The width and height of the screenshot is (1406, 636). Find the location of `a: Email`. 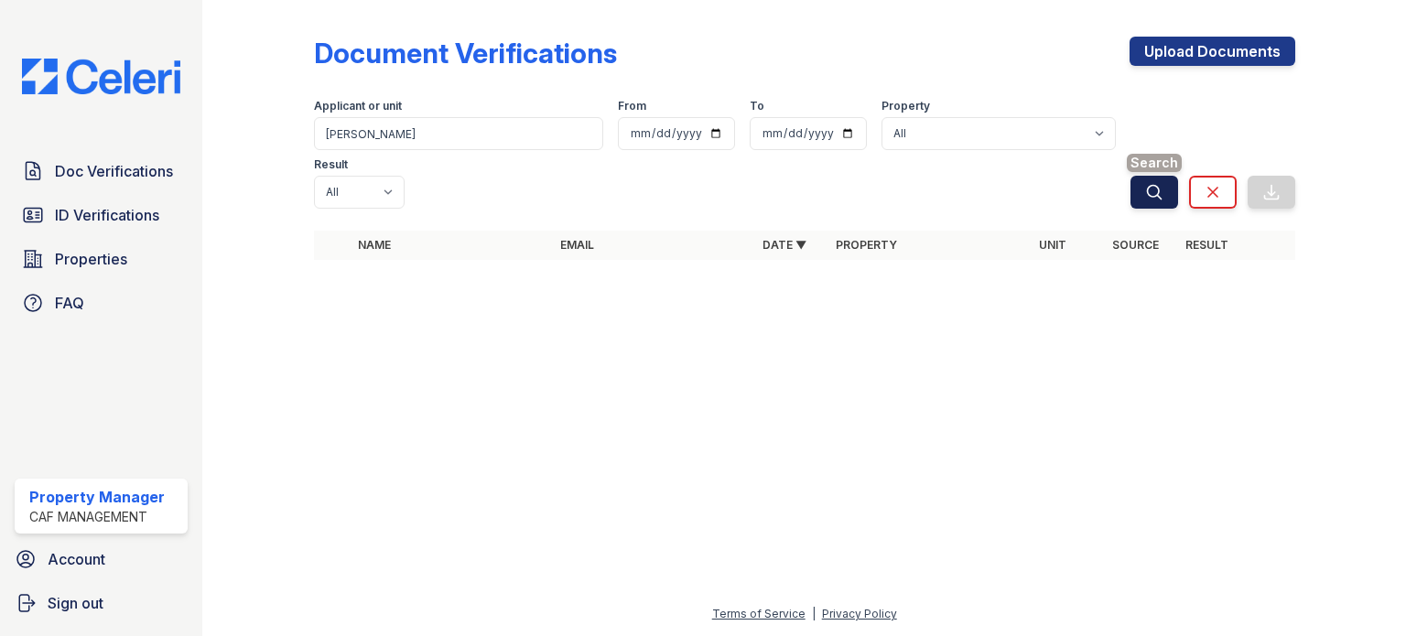

a: Email is located at coordinates (577, 244).